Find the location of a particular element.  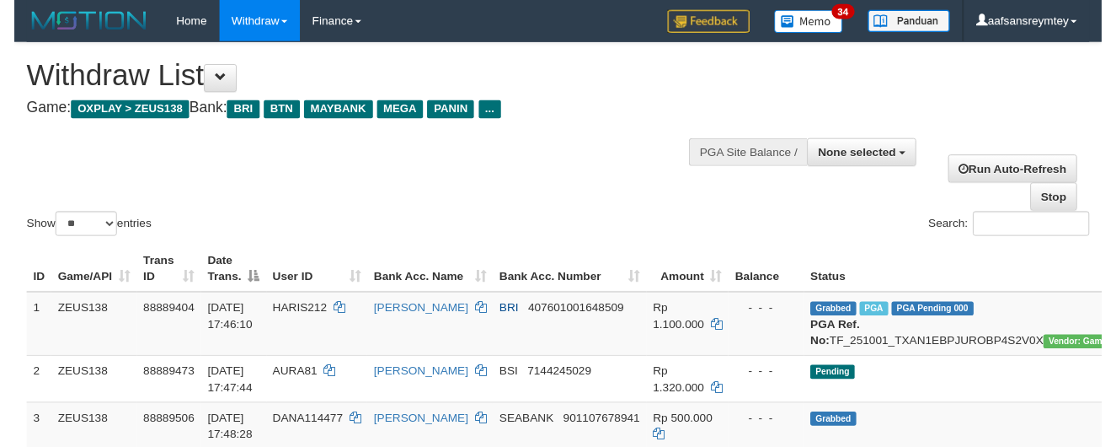

td: 2 is located at coordinates (25, 388).